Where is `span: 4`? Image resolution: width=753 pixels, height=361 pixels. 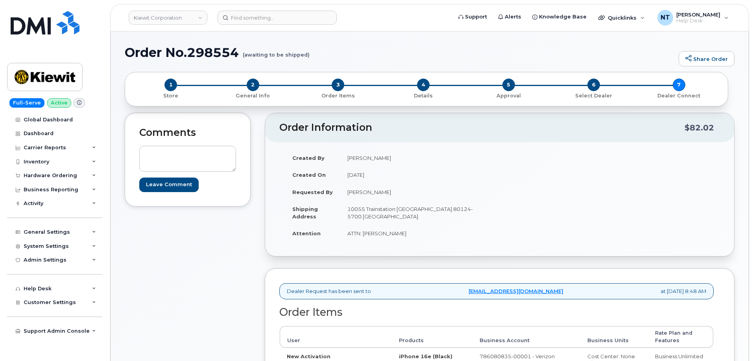
span: 4 is located at coordinates (423, 85).